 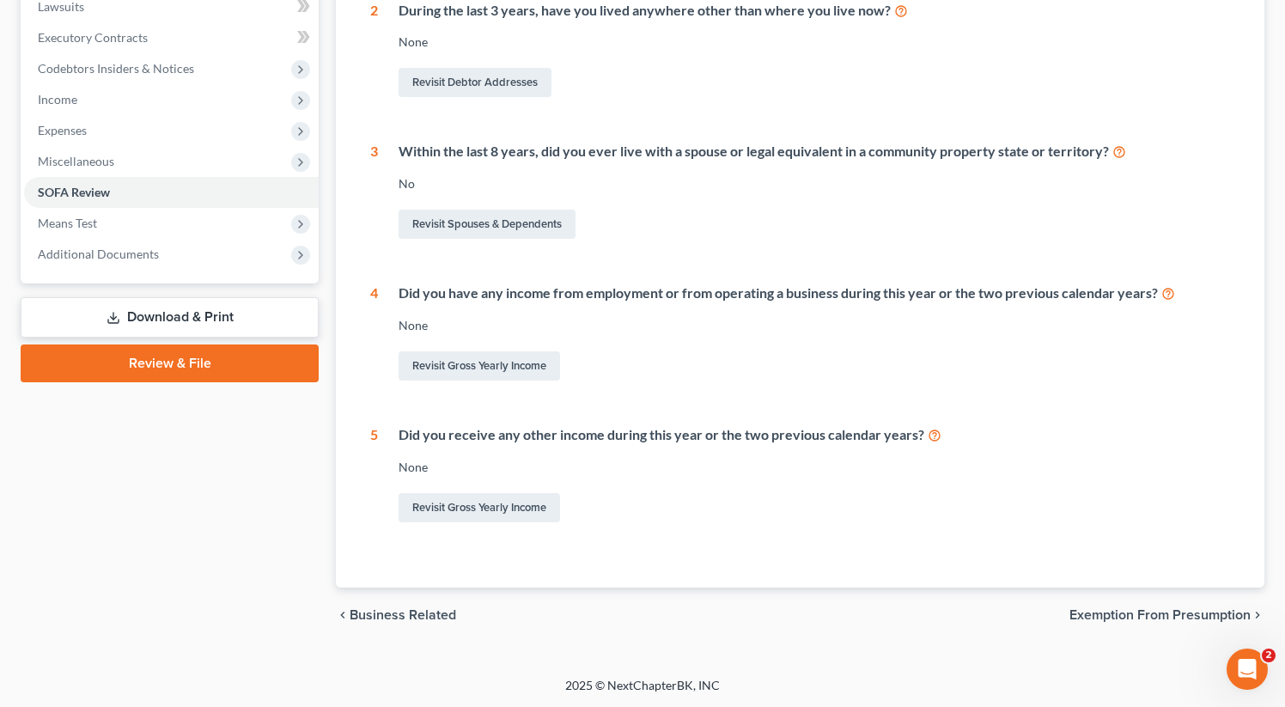 What do you see at coordinates (98, 253) in the screenshot?
I see `span: Additional Documents` at bounding box center [98, 253].